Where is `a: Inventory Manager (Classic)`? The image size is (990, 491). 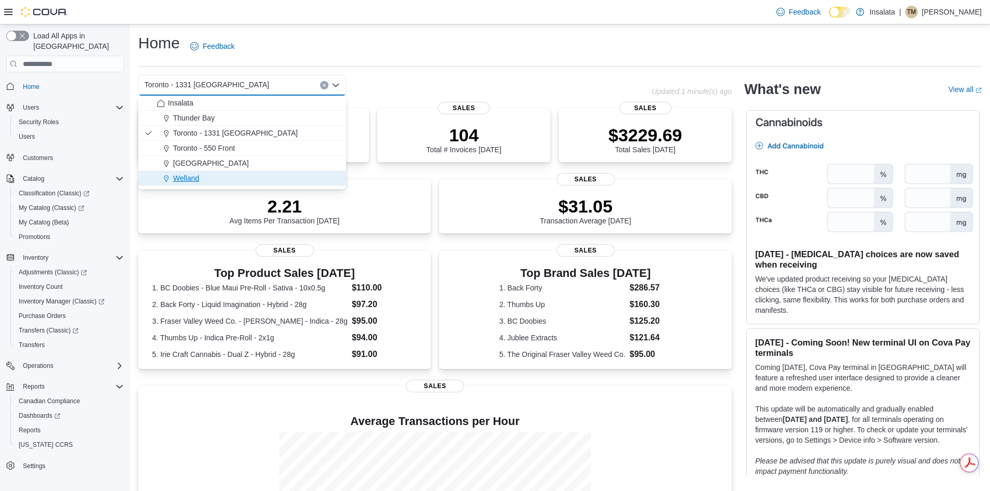
a: Inventory Manager (Classic) is located at coordinates (61, 301).